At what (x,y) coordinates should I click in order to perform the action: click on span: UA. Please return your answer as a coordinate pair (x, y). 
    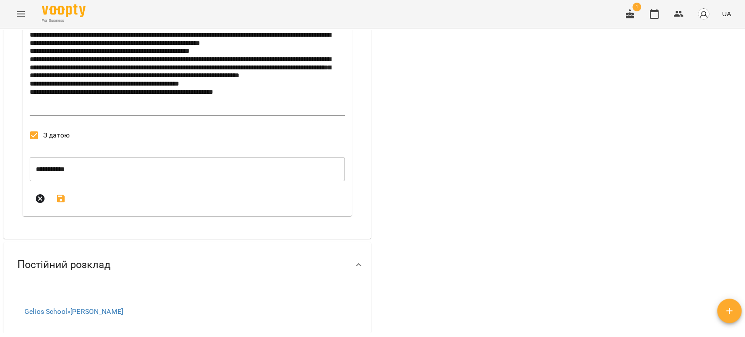
    Looking at the image, I should click on (726, 14).